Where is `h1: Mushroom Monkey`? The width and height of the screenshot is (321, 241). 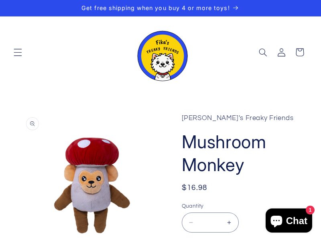 h1: Mushroom Monkey is located at coordinates (241, 153).